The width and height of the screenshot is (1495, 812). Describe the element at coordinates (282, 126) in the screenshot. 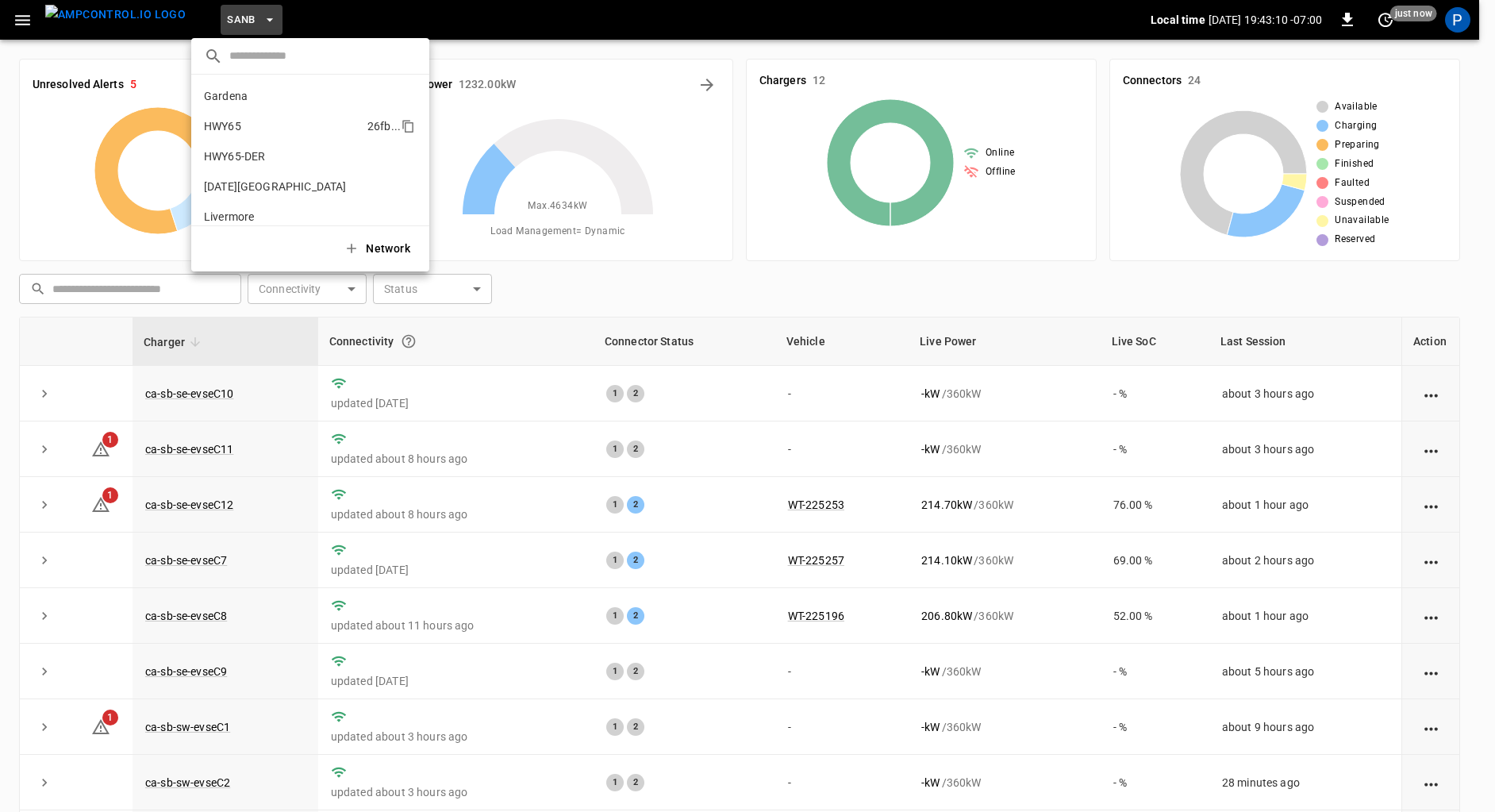

I see `p: HWY65` at that location.